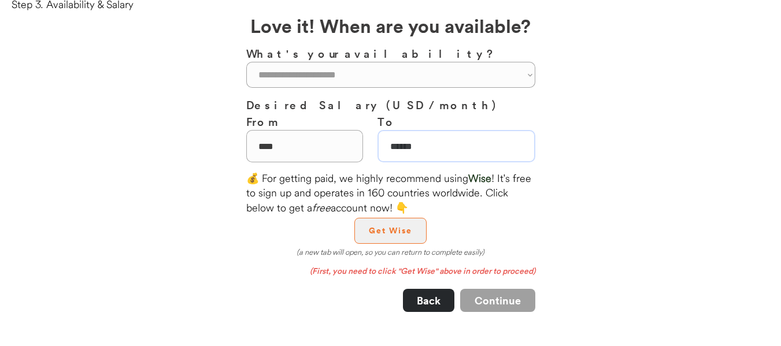 The image size is (781, 346). I want to click on h3: Desired Salary (USD / month), so click(391, 105).